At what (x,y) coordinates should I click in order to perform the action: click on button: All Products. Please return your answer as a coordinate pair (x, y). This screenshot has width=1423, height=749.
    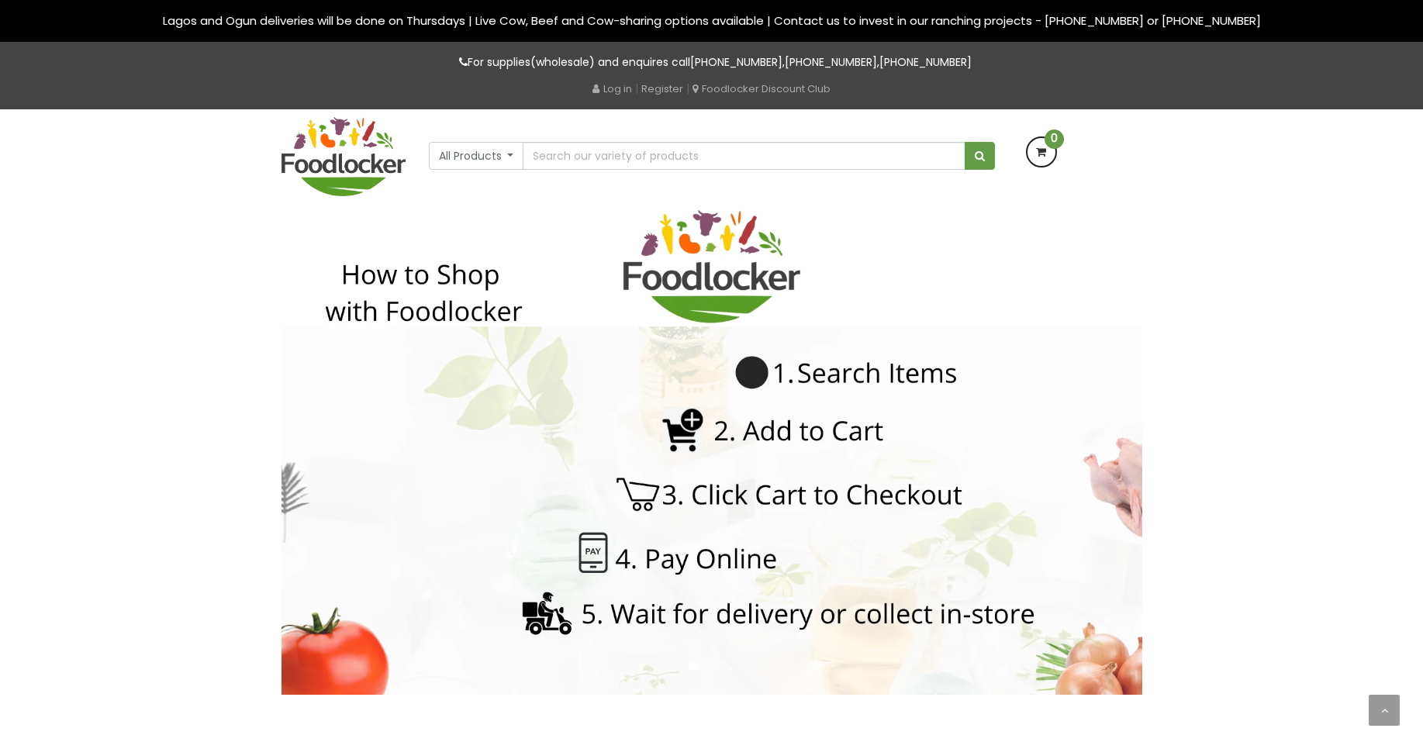
    Looking at the image, I should click on (476, 156).